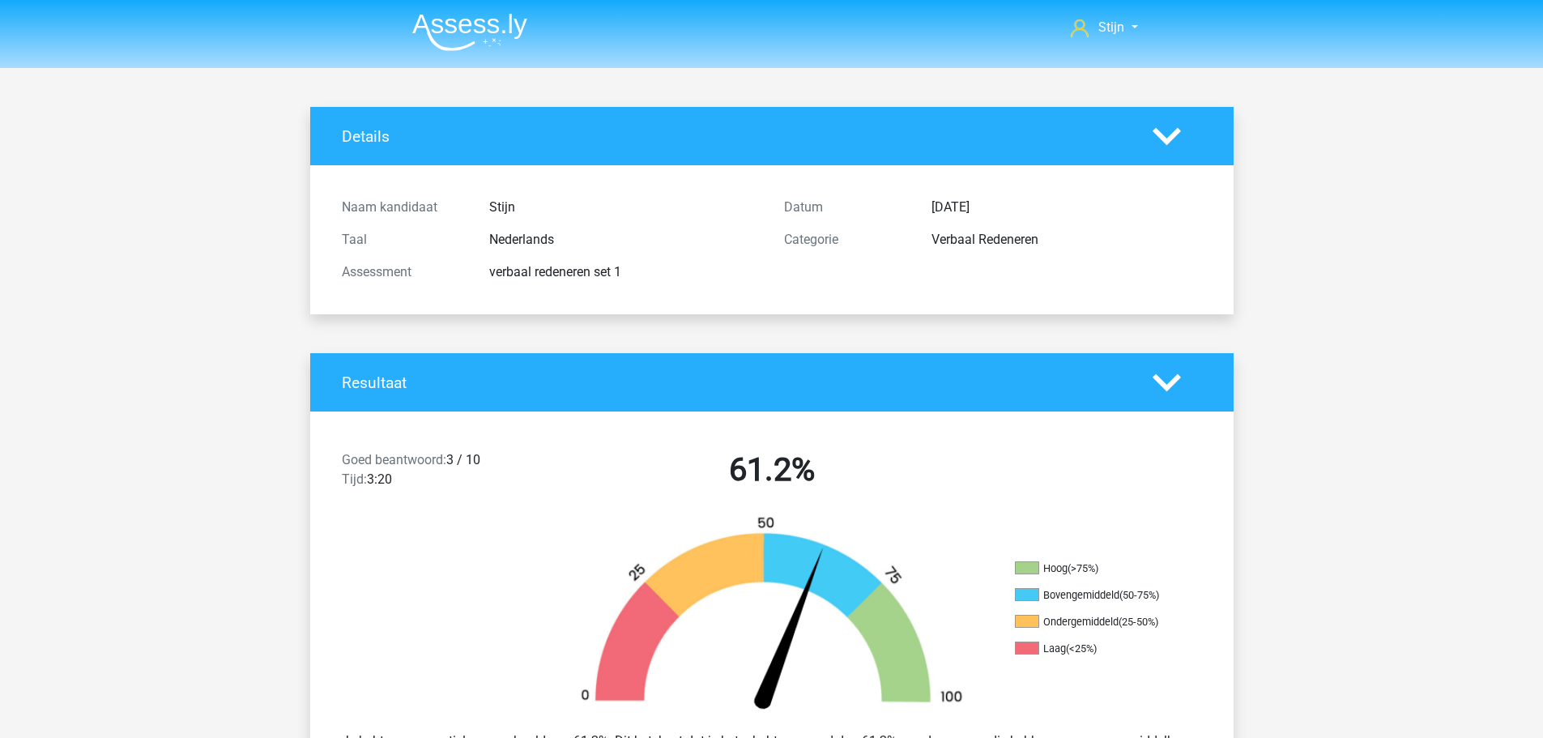 This screenshot has height=738, width=1543. Describe the element at coordinates (1083, 568) in the screenshot. I see `div: (>75%)` at that location.